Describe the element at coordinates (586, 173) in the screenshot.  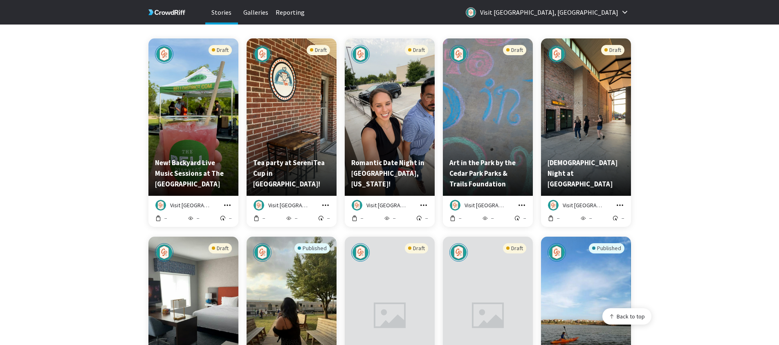
I see `p: Ladies Night at Wild West Cedar Park` at that location.